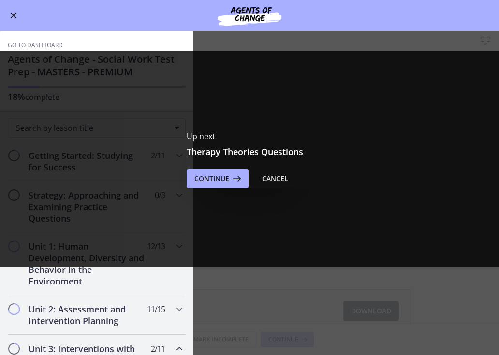  Describe the element at coordinates (249, 152) in the screenshot. I see `h3: Therapy Theories Questions` at that location.